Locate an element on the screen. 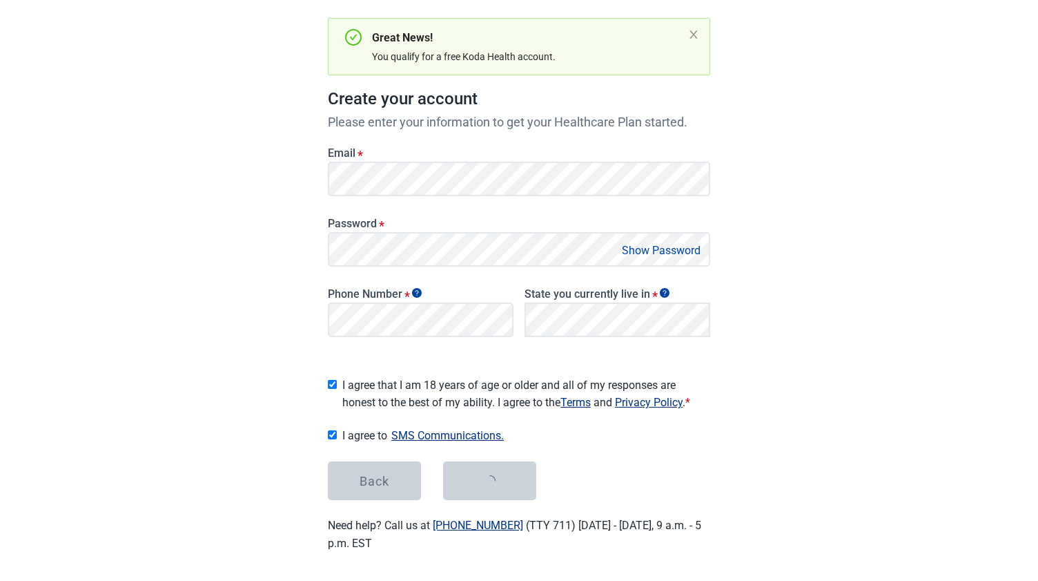 The width and height of the screenshot is (1038, 581). strong: Great News! is located at coordinates (402, 37).